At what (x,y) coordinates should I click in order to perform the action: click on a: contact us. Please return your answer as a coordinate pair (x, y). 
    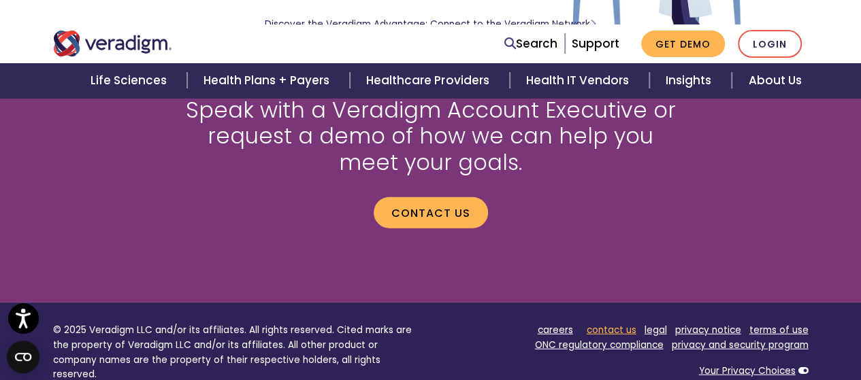
    Looking at the image, I should click on (611, 330).